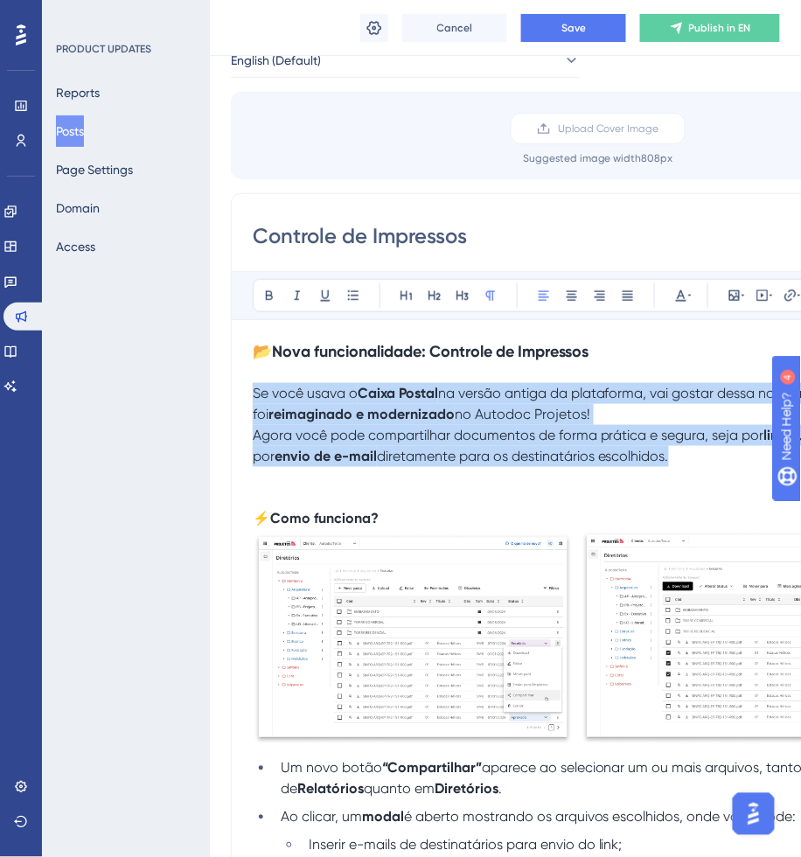 Image resolution: width=801 pixels, height=857 pixels. Describe the element at coordinates (331, 768) in the screenshot. I see `span: Um novo botão` at that location.